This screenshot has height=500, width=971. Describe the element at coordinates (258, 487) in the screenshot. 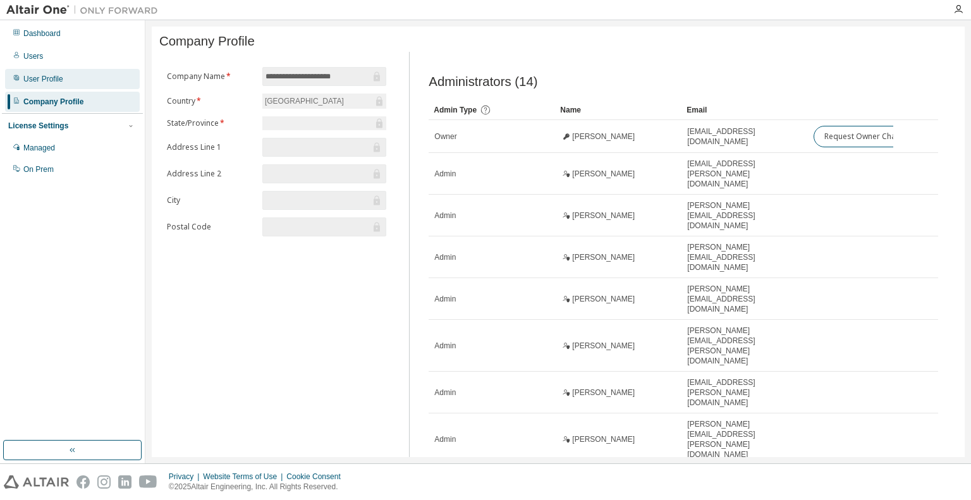

I see `p: © 2025 Altair Engineering, Inc. All Rights Reserved.` at that location.